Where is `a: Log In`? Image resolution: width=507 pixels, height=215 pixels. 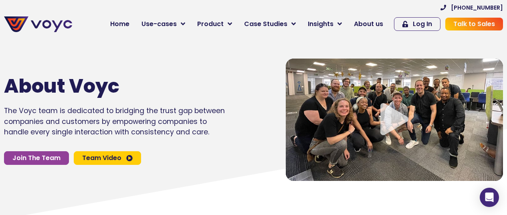
a: Log In is located at coordinates (417, 24).